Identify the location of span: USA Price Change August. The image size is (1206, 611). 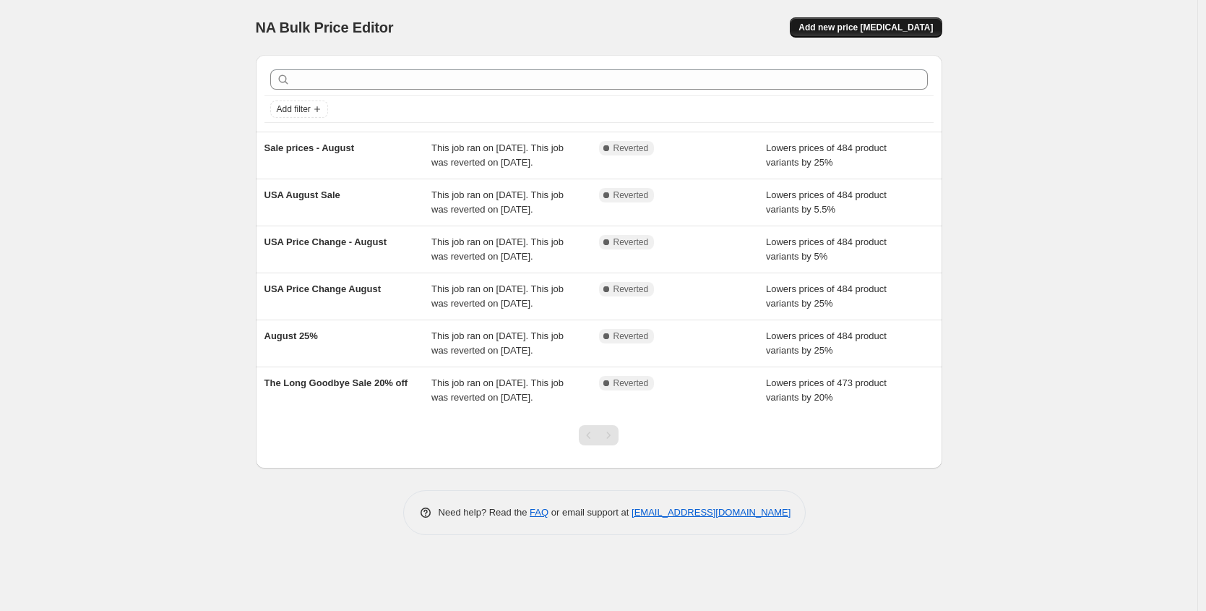
(323, 288).